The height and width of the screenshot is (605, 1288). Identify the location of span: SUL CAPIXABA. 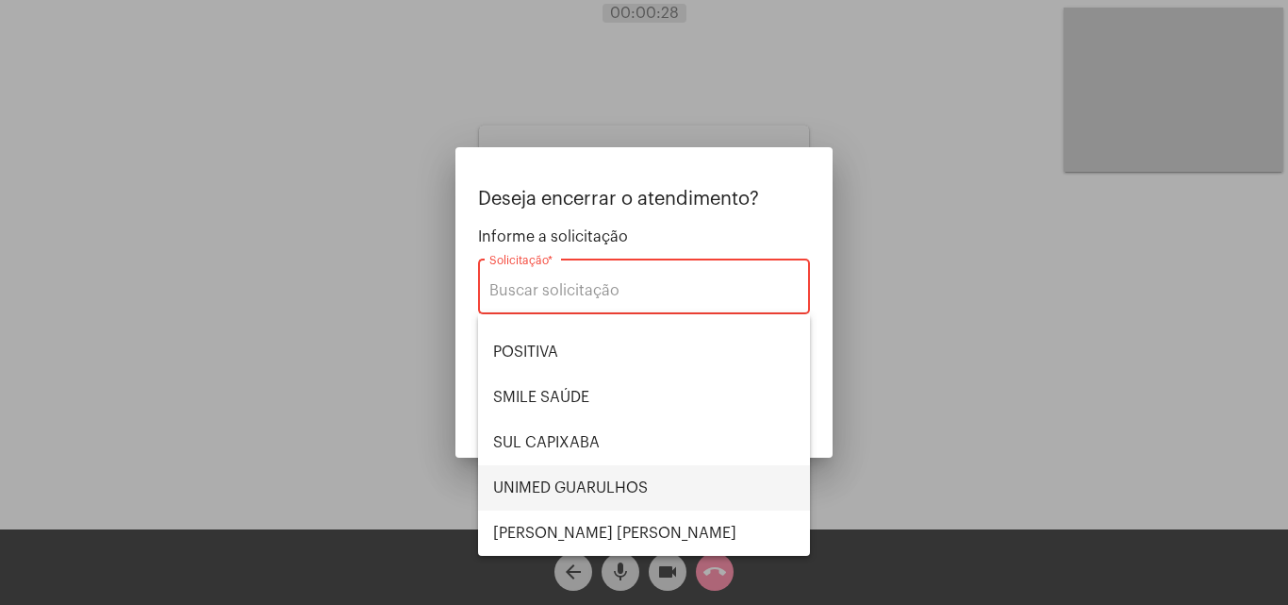
(644, 442).